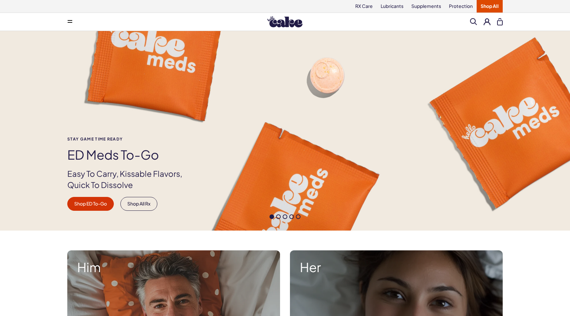 Image resolution: width=570 pixels, height=316 pixels. I want to click on a: Shop All Rx, so click(139, 204).